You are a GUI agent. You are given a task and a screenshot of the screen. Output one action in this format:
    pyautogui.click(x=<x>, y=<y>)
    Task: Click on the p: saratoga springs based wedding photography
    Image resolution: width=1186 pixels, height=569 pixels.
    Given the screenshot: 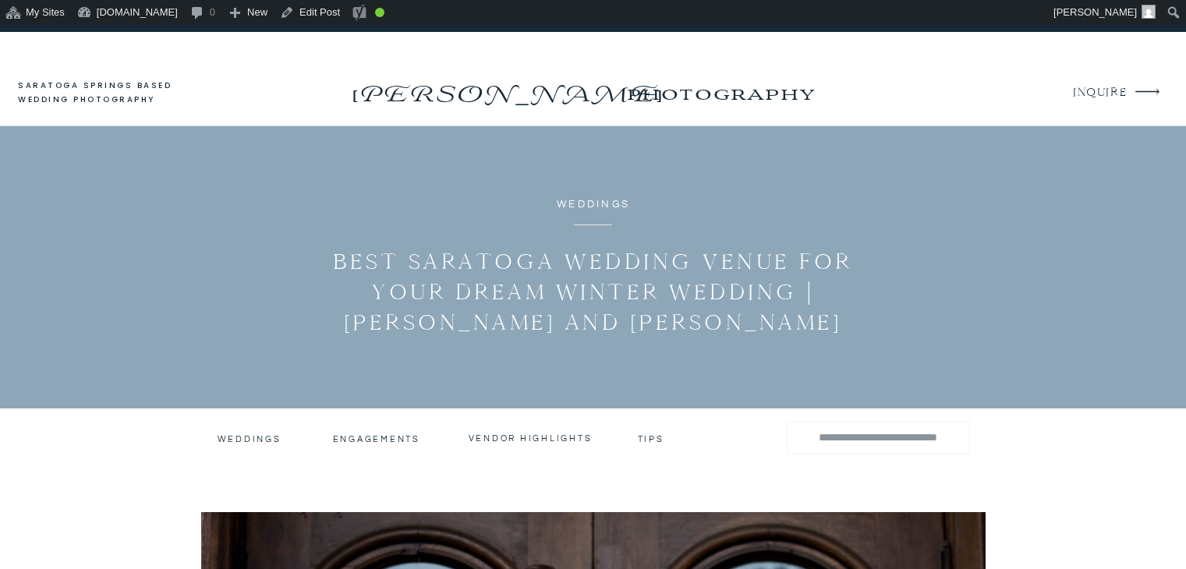 What is the action you would take?
    pyautogui.click(x=109, y=93)
    